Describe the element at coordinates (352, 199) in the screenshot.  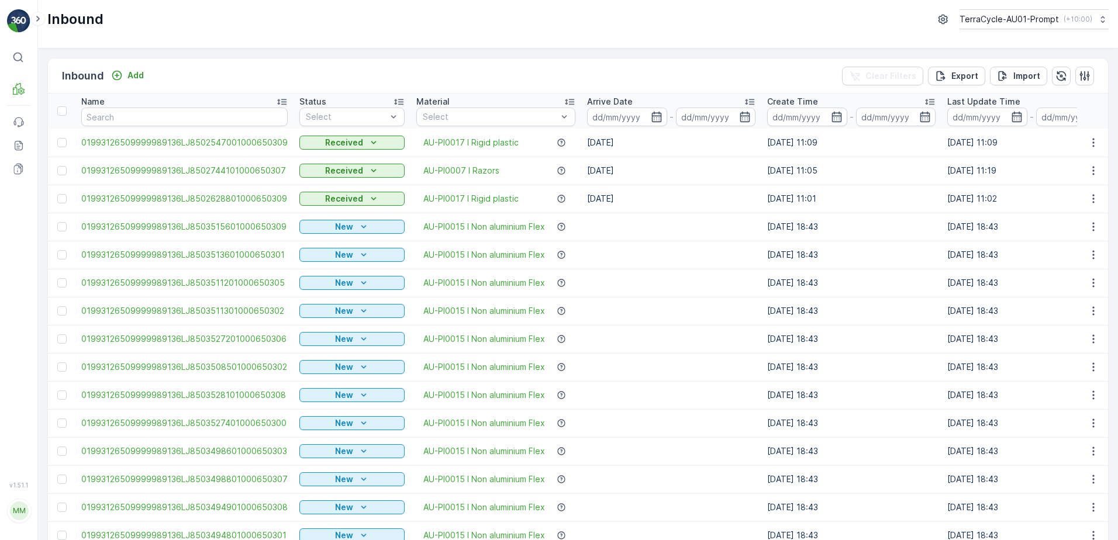
I see `button: Received` at that location.